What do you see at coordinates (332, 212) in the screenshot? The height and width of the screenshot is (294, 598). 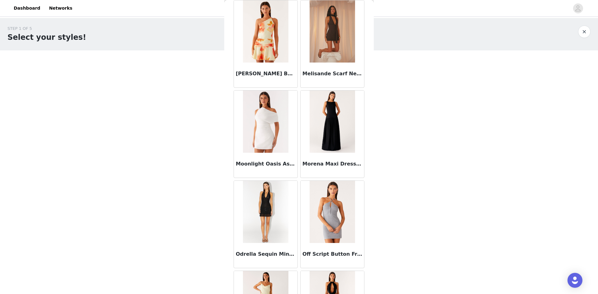 I see `img: Off Script Button Front Mini Dress - Grey` at bounding box center [332, 212].